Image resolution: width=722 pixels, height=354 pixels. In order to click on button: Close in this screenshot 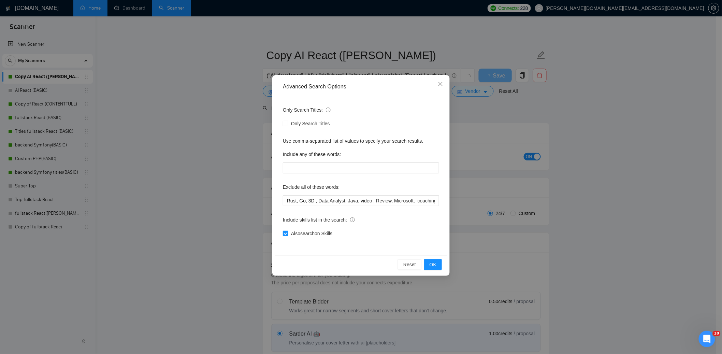, I will do `click(440, 84)`.